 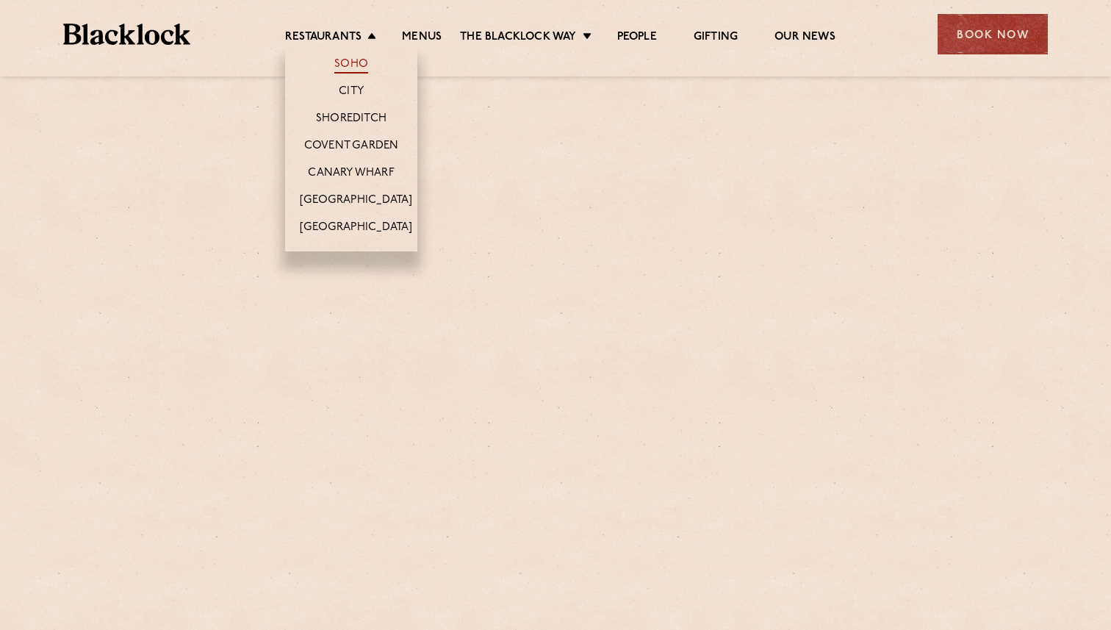 What do you see at coordinates (993, 34) in the screenshot?
I see `div: Book Now` at bounding box center [993, 34].